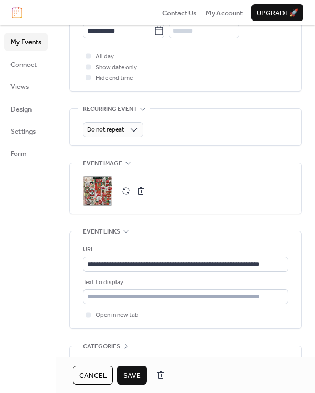 This screenshot has width=315, height=393. I want to click on span: Upgrade 🚀, so click(278, 13).